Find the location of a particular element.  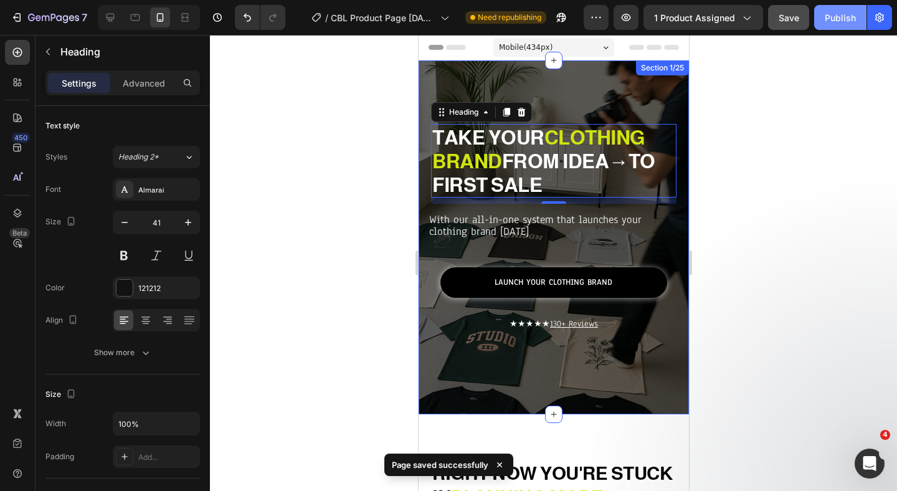

div: Undo/Redo is located at coordinates (260, 17).